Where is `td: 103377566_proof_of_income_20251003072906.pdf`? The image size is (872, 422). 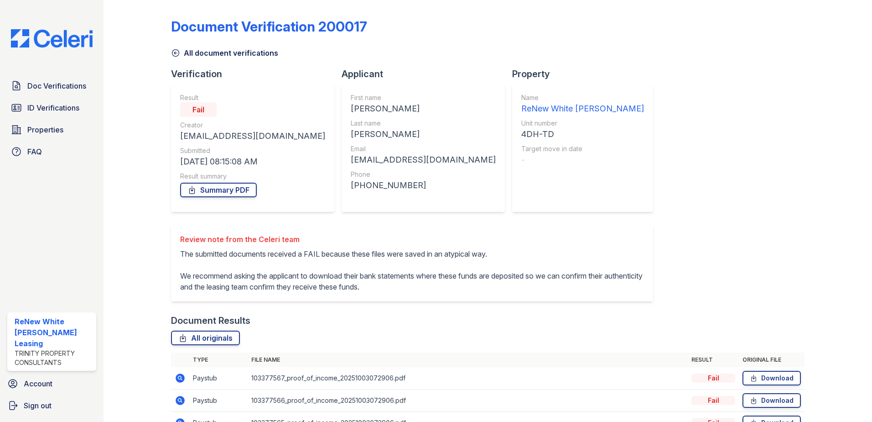
td: 103377566_proof_of_income_20251003072906.pdf is located at coordinates (468, 400).